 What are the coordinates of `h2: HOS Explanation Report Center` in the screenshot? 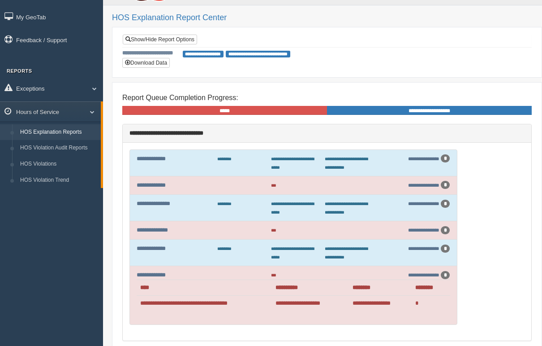 It's located at (323, 18).